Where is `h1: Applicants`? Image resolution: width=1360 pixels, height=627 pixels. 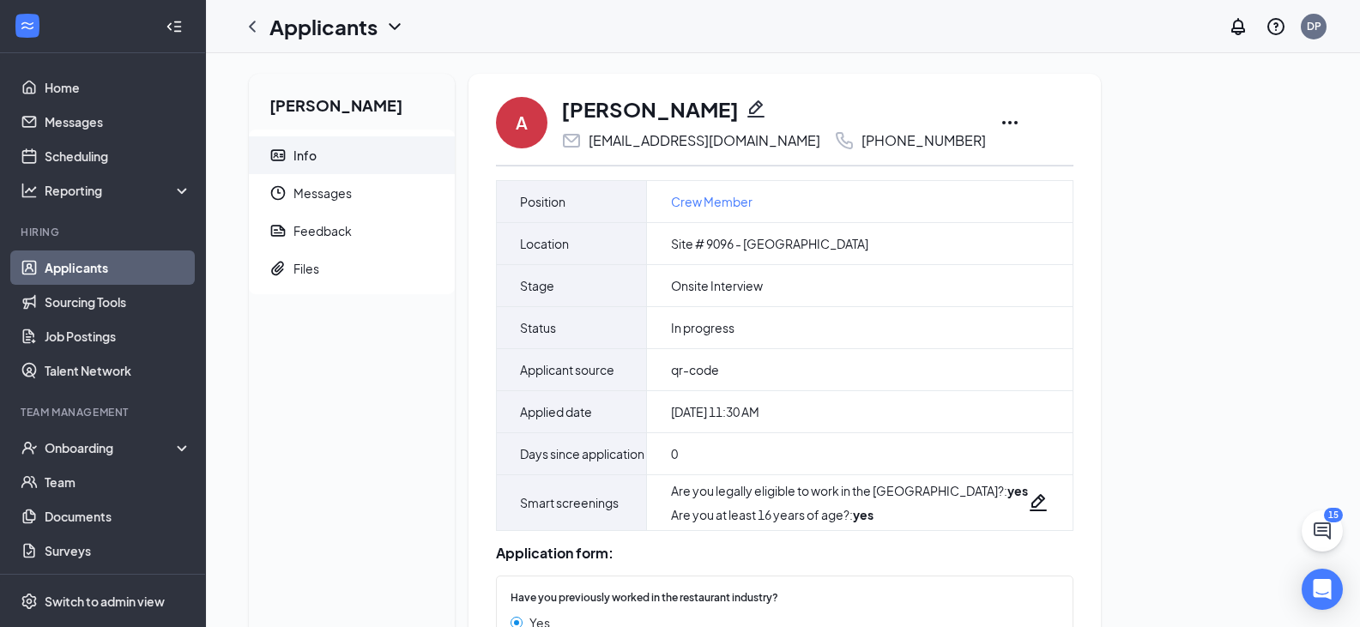 h1: Applicants is located at coordinates (324, 27).